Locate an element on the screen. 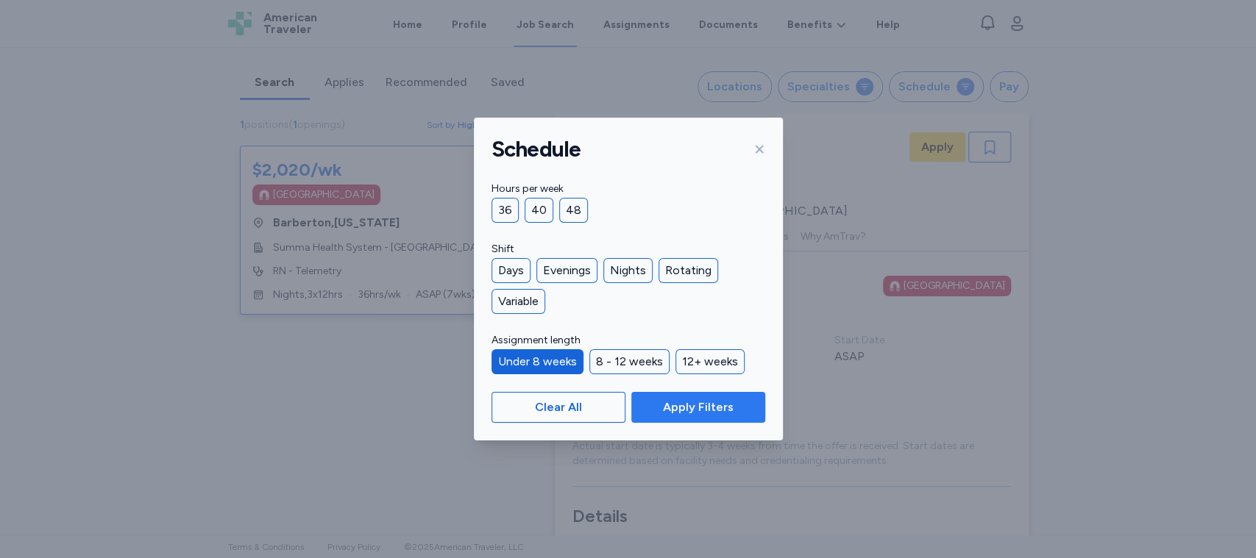 The image size is (1256, 558). div: 48 is located at coordinates (573, 210).